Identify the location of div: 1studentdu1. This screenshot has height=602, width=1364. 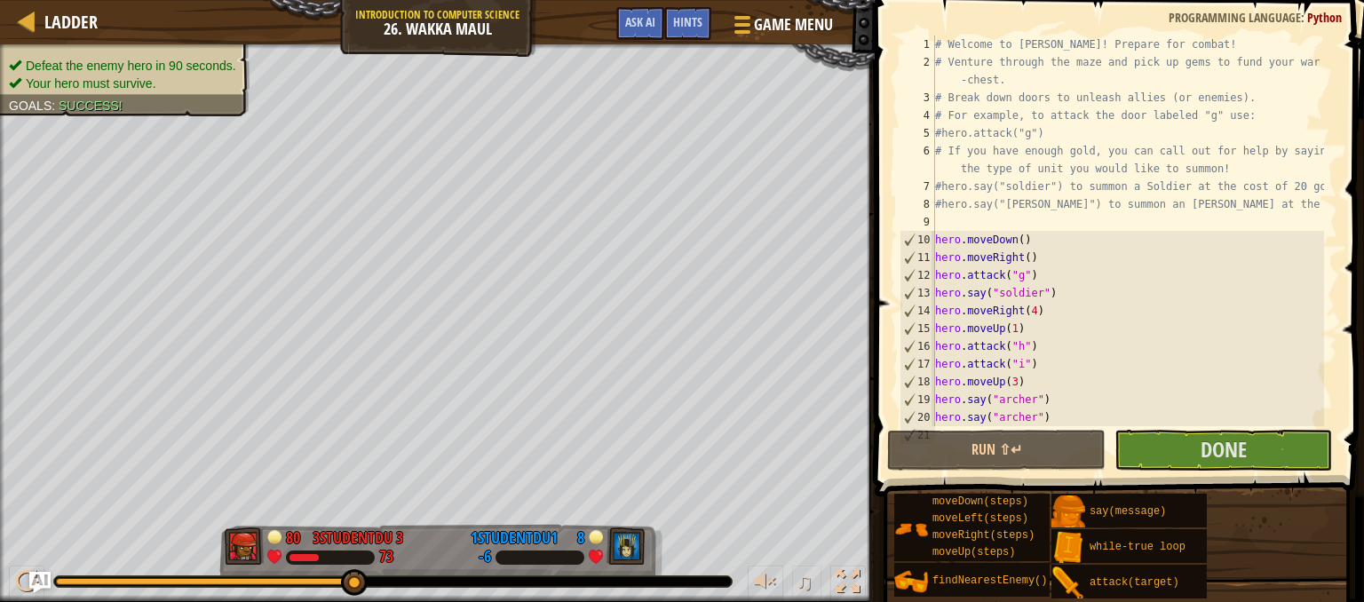
(514, 538).